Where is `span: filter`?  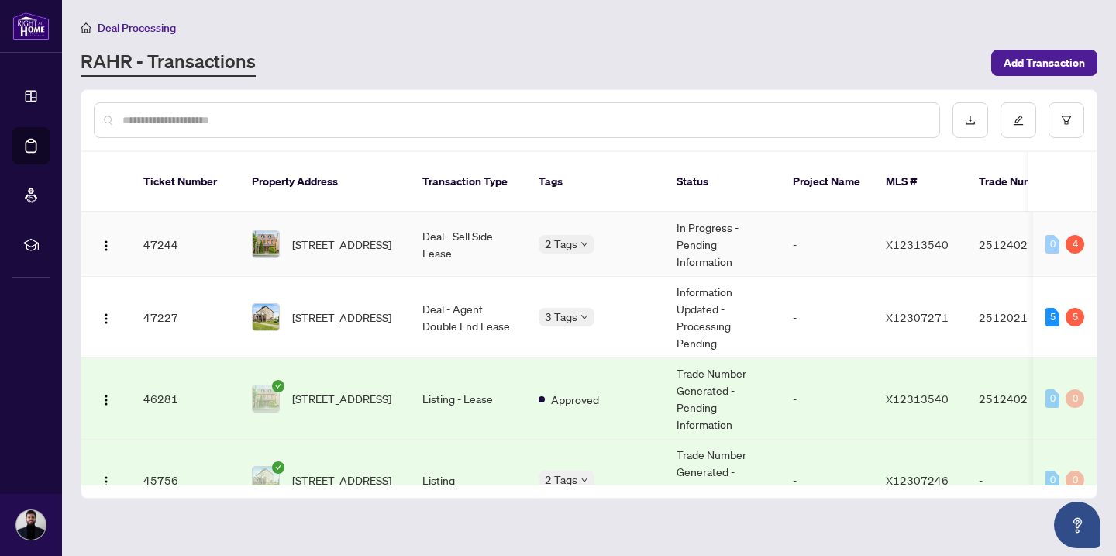 span: filter is located at coordinates (1066, 120).